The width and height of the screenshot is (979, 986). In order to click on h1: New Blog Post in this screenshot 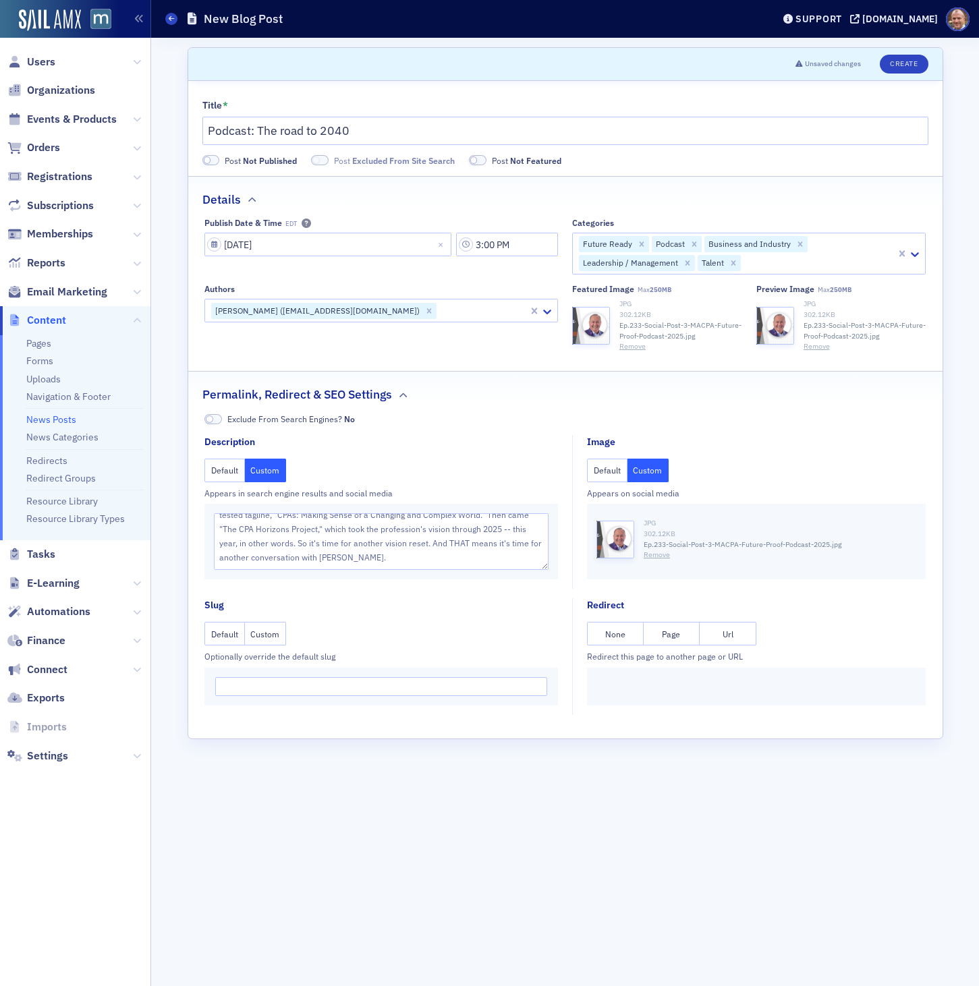, I will do `click(243, 19)`.